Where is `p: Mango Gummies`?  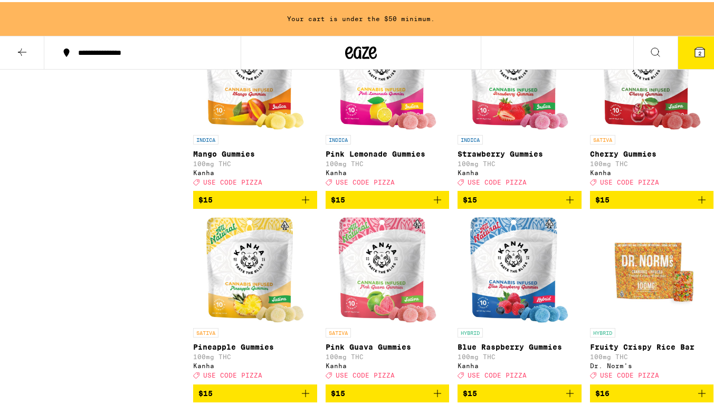 p: Mango Gummies is located at coordinates (255, 152).